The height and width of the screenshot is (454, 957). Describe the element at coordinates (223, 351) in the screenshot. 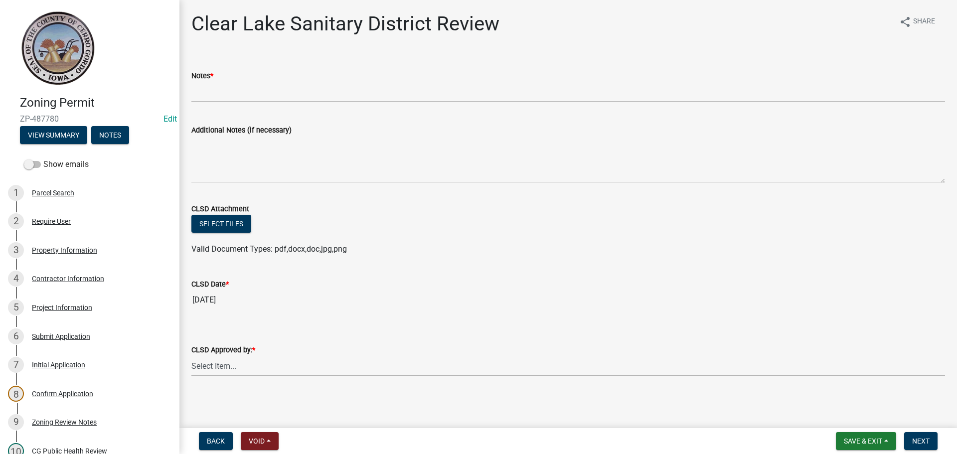

I see `label: CLSD Approved by:` at that location.